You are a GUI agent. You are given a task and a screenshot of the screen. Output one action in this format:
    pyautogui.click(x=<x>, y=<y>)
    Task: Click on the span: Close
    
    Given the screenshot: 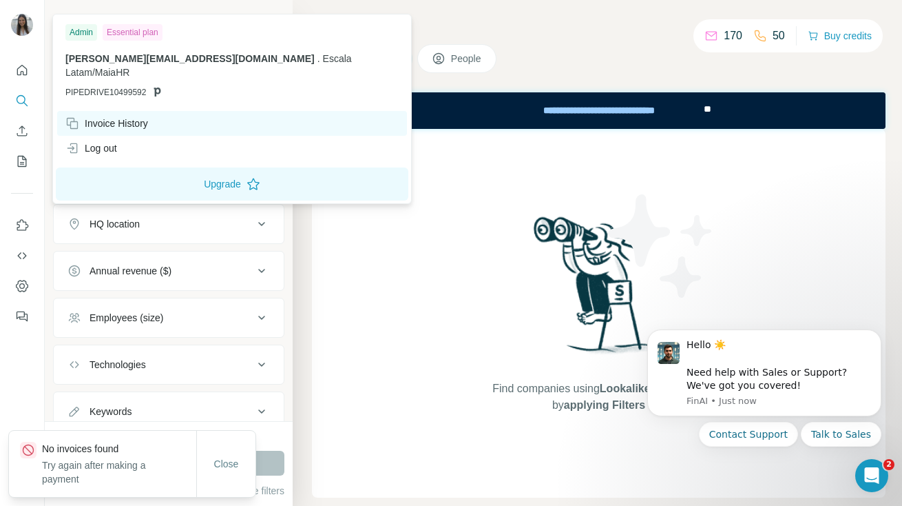 What is the action you would take?
    pyautogui.click(x=227, y=464)
    